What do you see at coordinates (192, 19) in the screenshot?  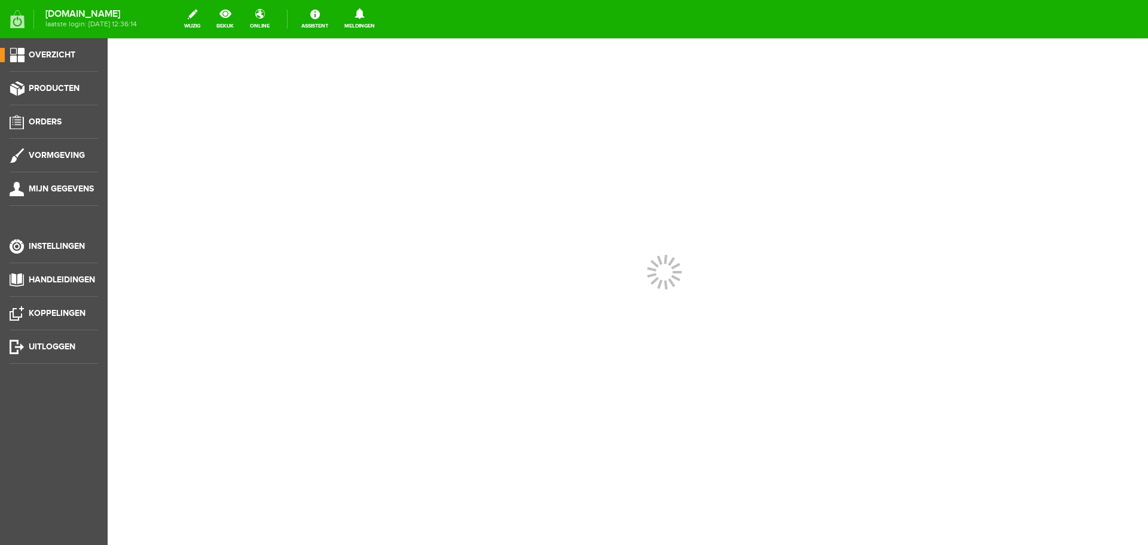 I see `a: wijzig` at bounding box center [192, 19].